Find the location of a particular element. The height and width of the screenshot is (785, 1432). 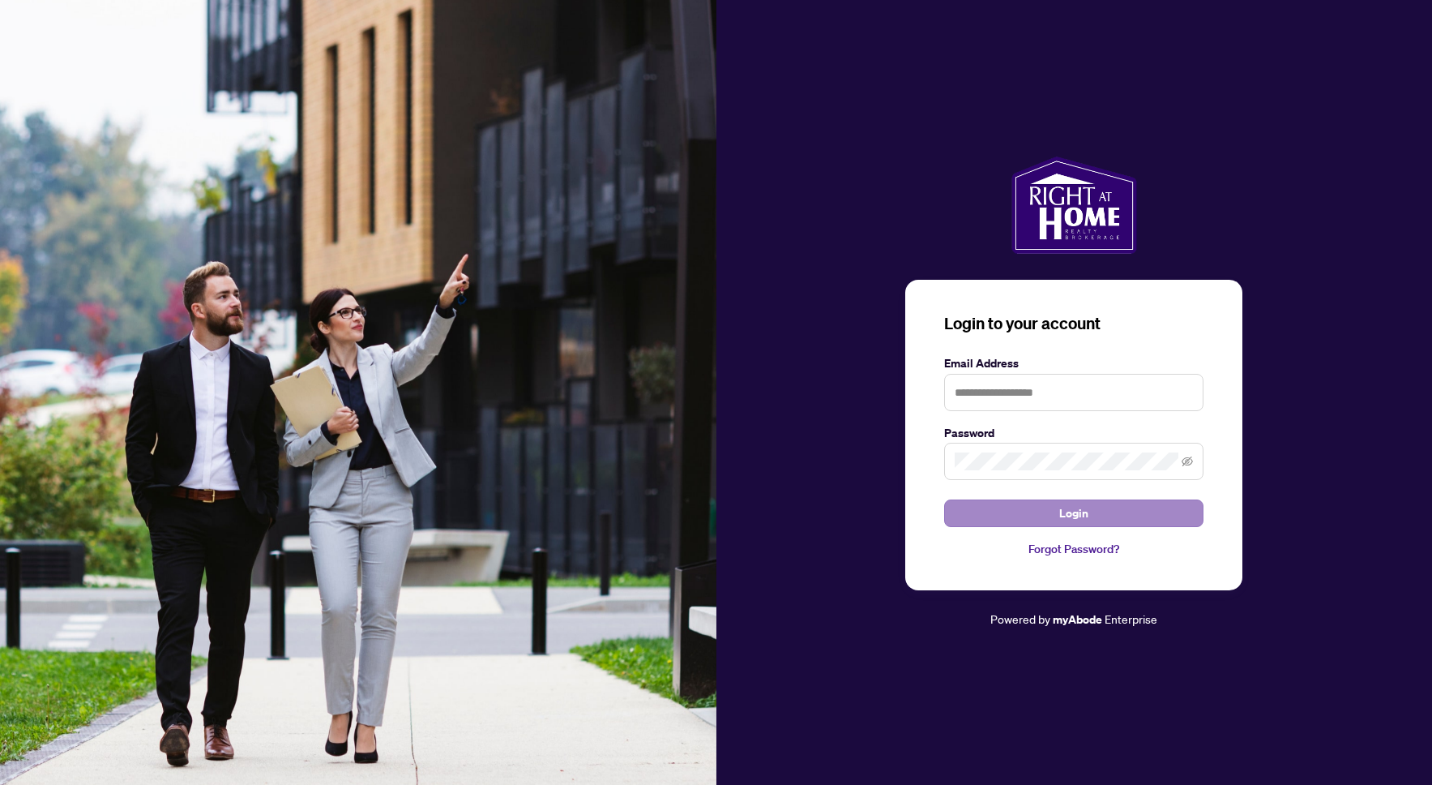

a: myAbode is located at coordinates (1077, 619).